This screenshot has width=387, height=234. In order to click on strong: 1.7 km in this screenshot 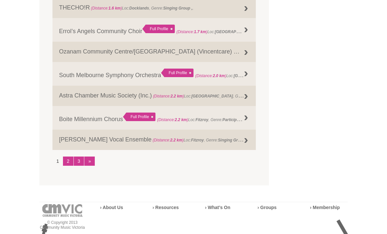, I will do `click(200, 32)`.